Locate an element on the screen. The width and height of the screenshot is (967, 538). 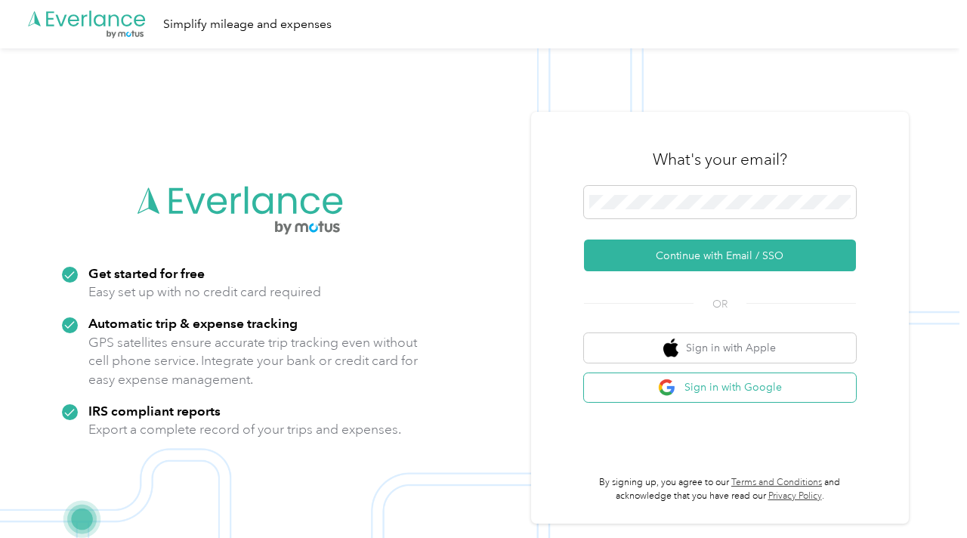
a: Terms and Conditions is located at coordinates (777, 482).